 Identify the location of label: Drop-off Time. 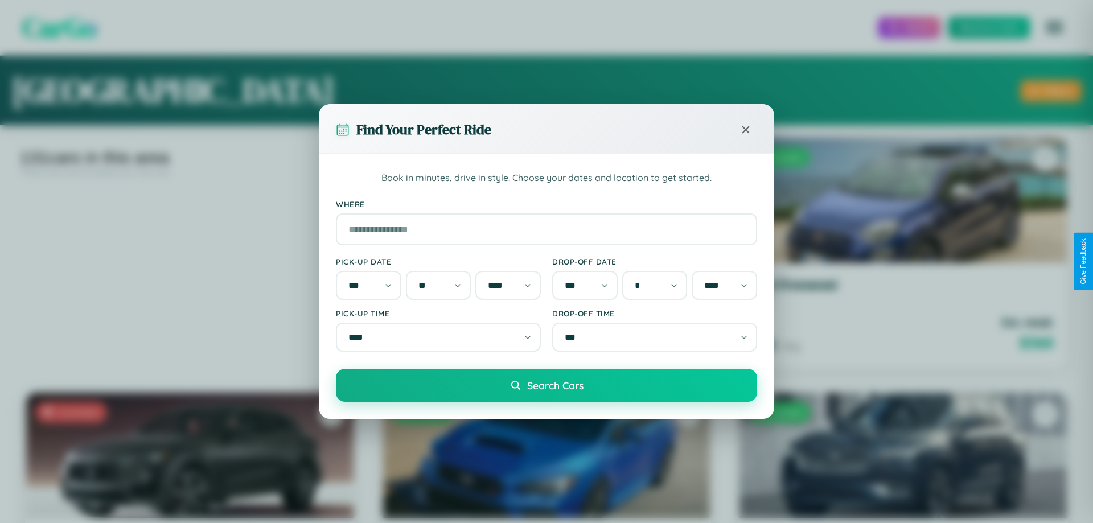
(655, 313).